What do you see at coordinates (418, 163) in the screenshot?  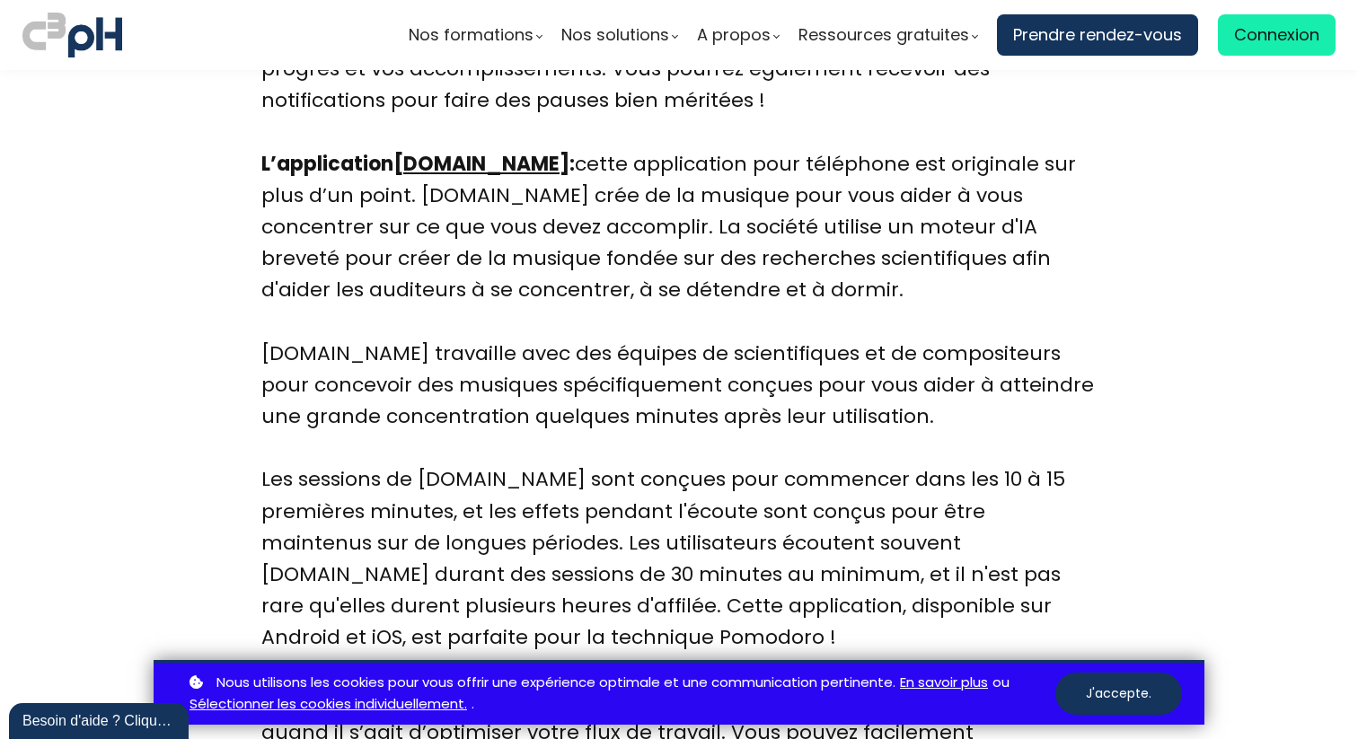 I see `strong: L’application :` at bounding box center [418, 163].